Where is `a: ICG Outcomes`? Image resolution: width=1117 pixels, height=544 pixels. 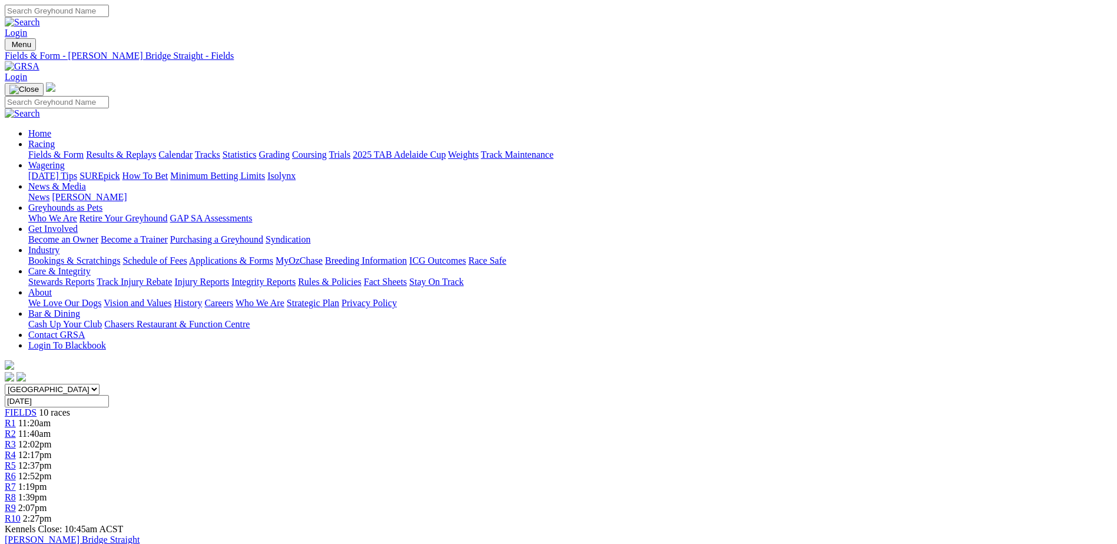
a: ICG Outcomes is located at coordinates (438, 260).